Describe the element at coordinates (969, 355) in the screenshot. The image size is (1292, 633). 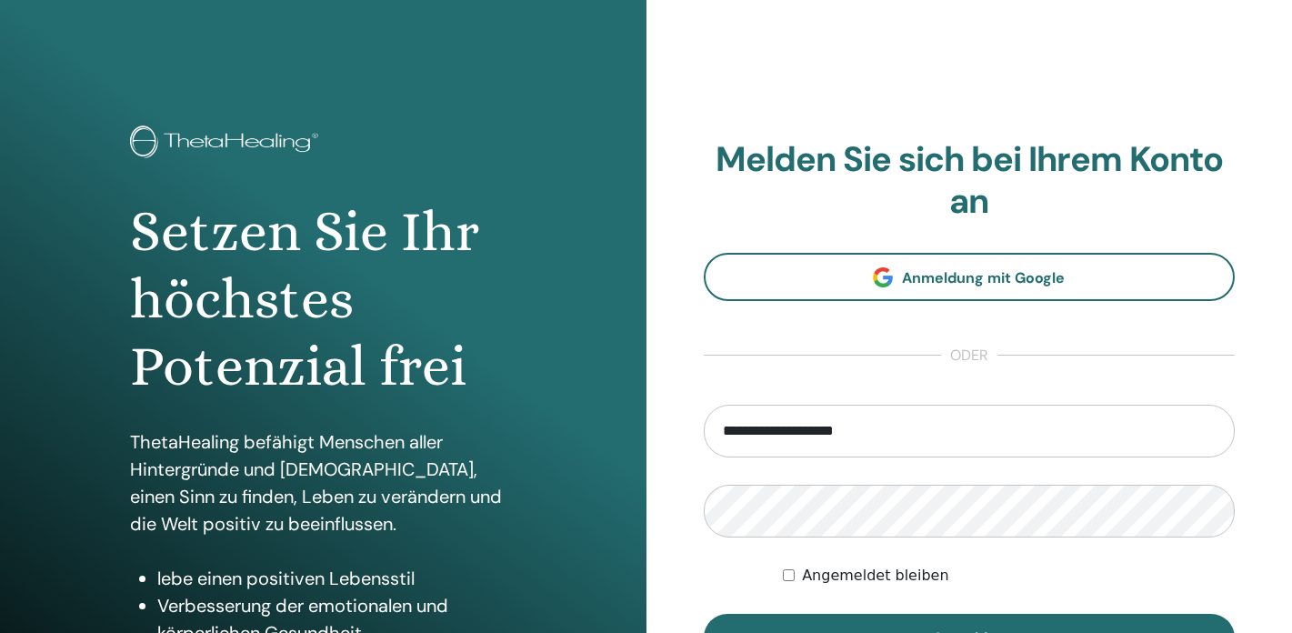
I see `span: oder` at that location.